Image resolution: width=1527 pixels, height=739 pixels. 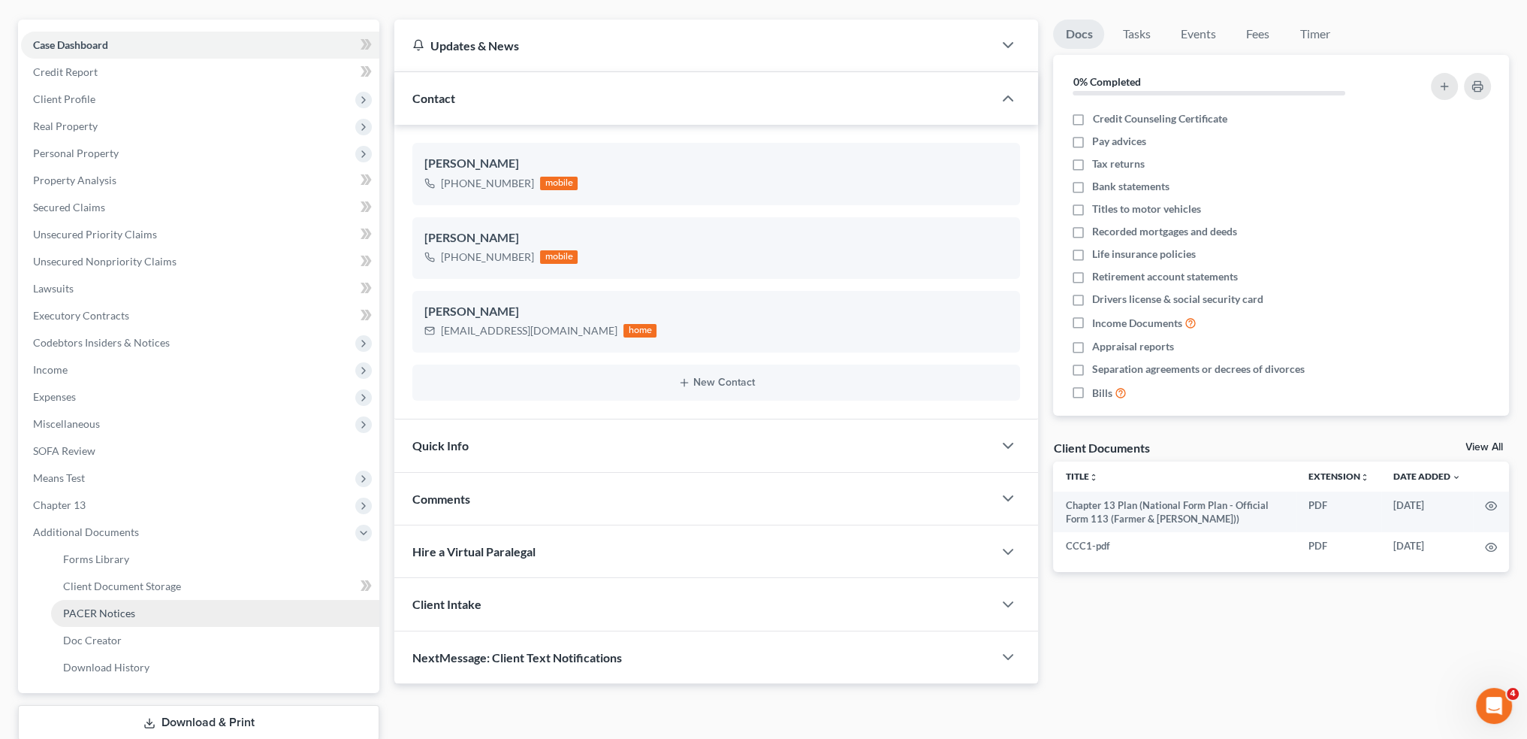 What do you see at coordinates (1107, 81) in the screenshot?
I see `strong: 0% Completed` at bounding box center [1107, 81].